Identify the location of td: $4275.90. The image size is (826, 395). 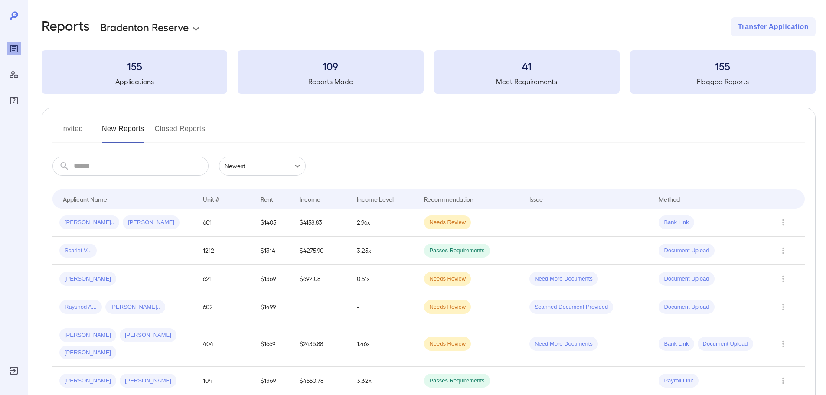
(321, 251).